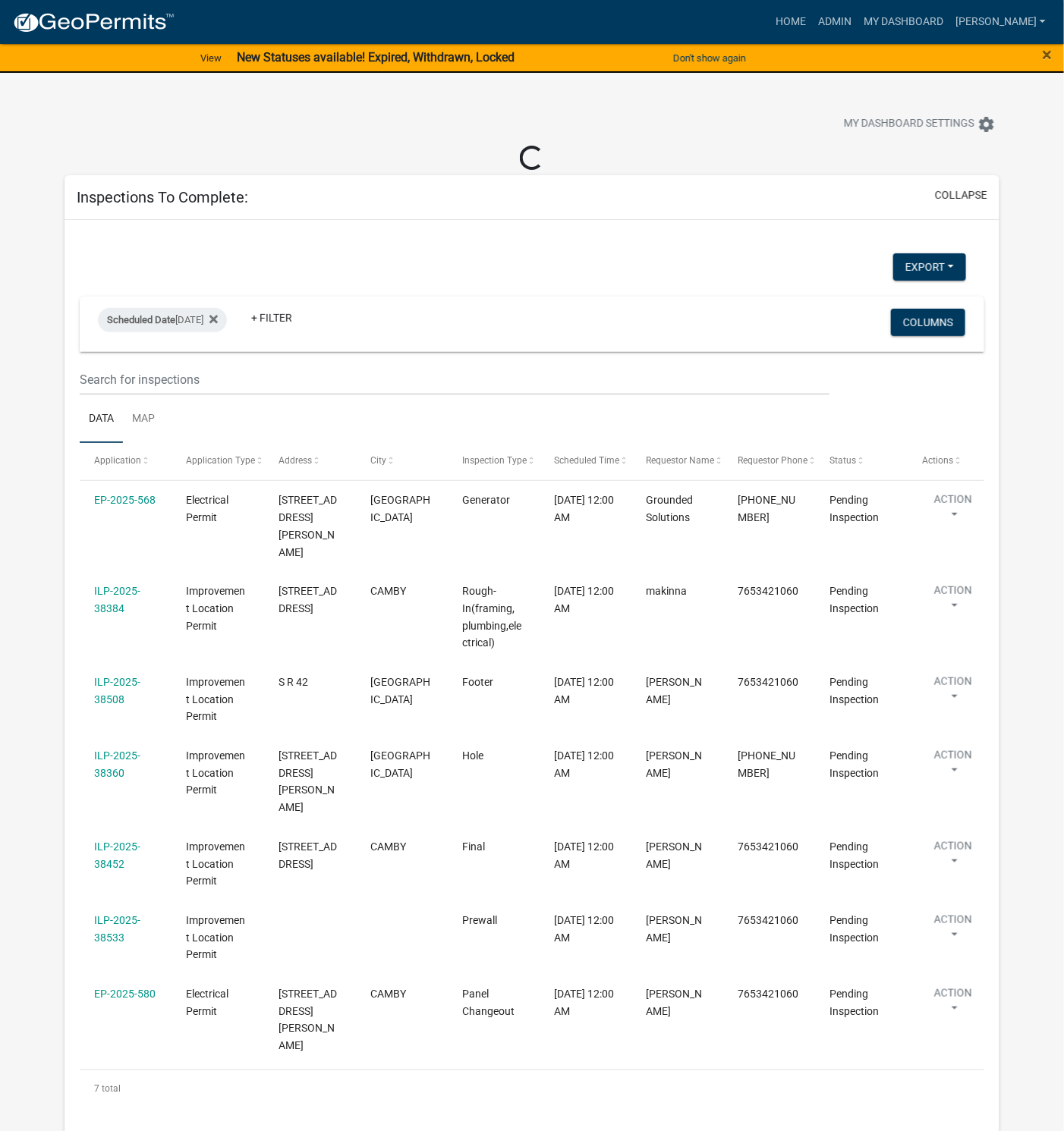 This screenshot has height=1131, width=1064. I want to click on span: Requestor Phone, so click(773, 460).